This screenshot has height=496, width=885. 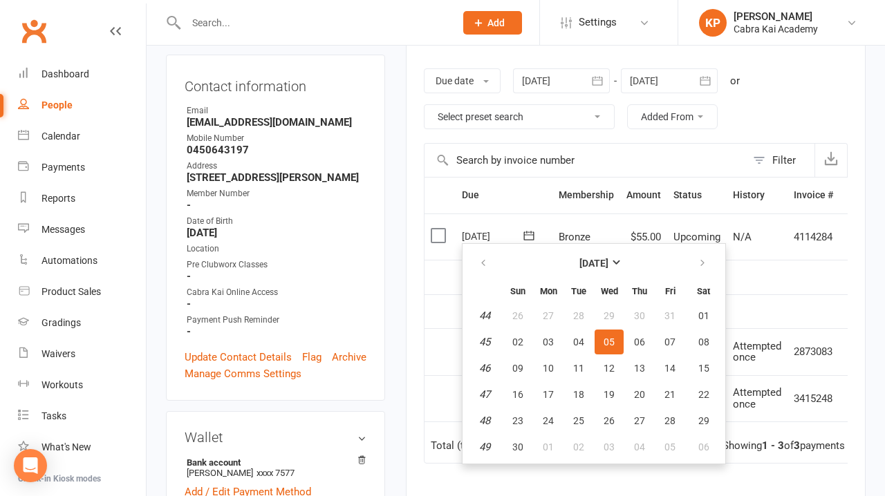 What do you see at coordinates (670, 369) in the screenshot?
I see `span: 14` at bounding box center [670, 369].